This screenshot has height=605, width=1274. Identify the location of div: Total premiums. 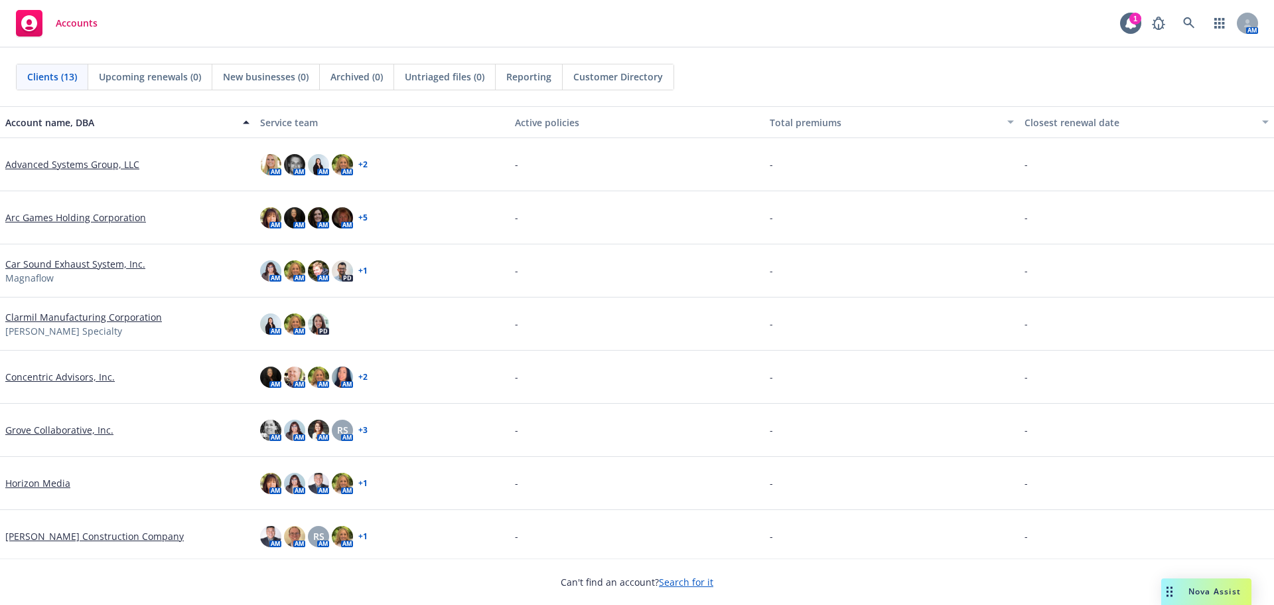
(885, 122).